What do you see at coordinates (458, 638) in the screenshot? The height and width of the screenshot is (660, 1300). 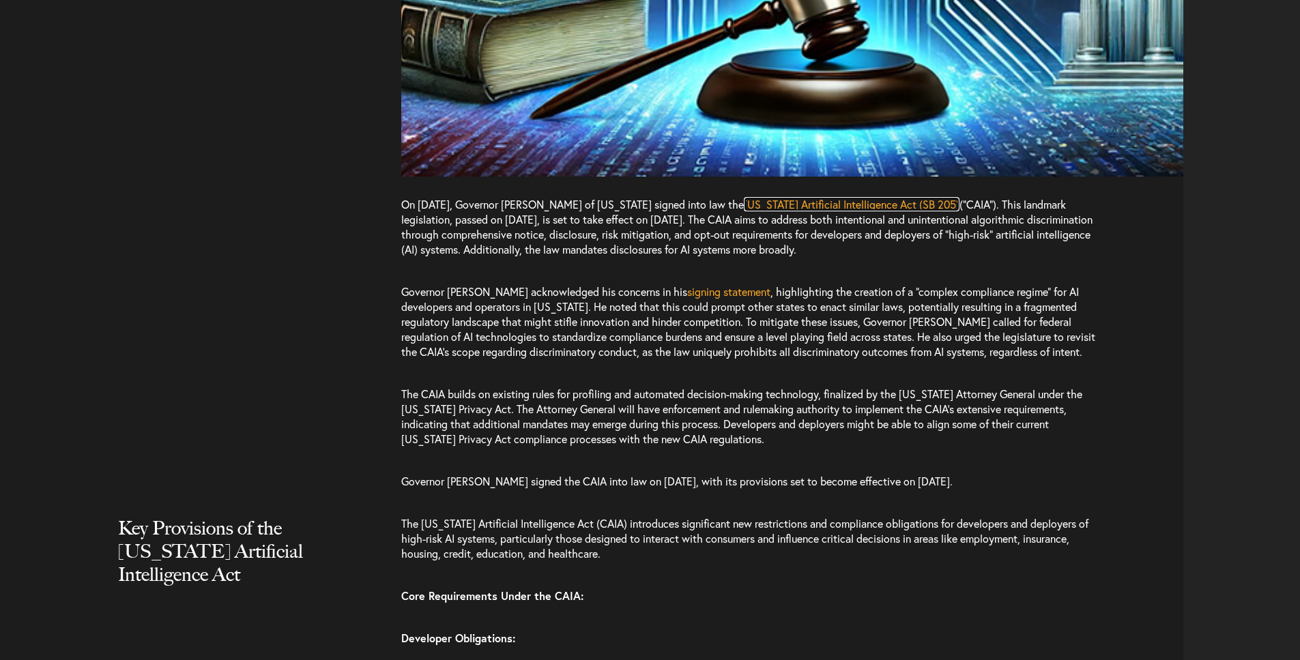 I see `b: Developer Obligations:` at bounding box center [458, 638].